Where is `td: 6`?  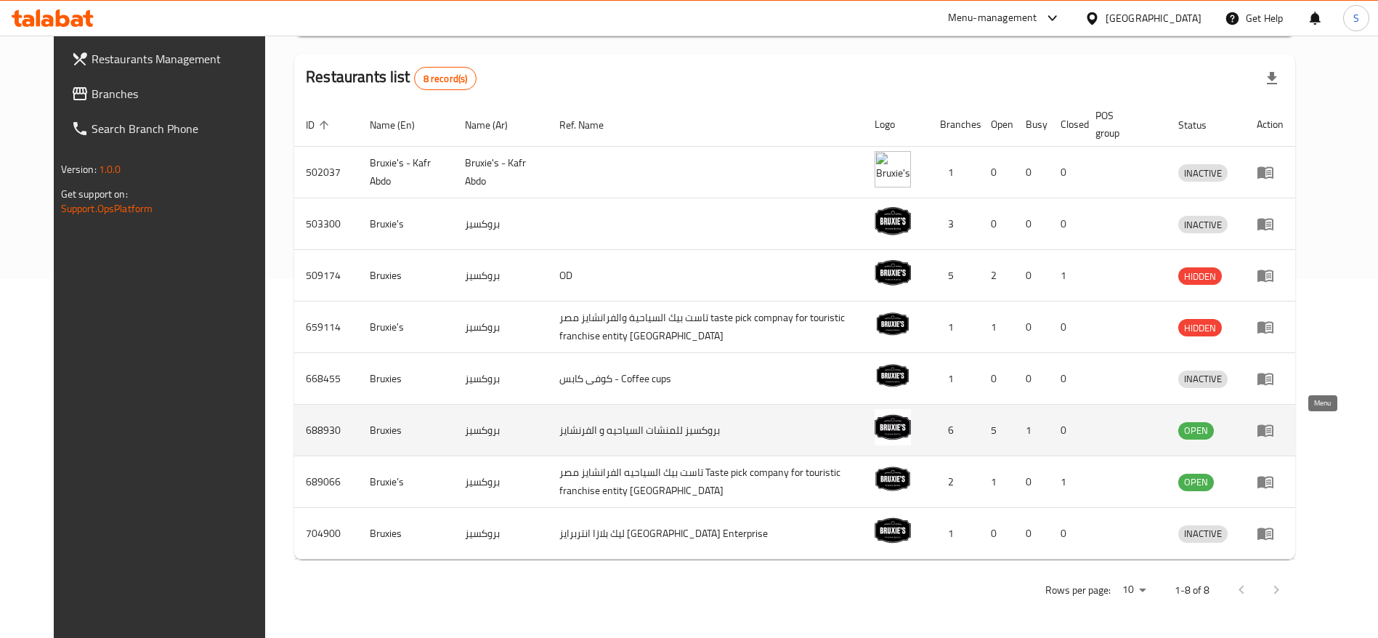
td: 6 is located at coordinates (954, 430).